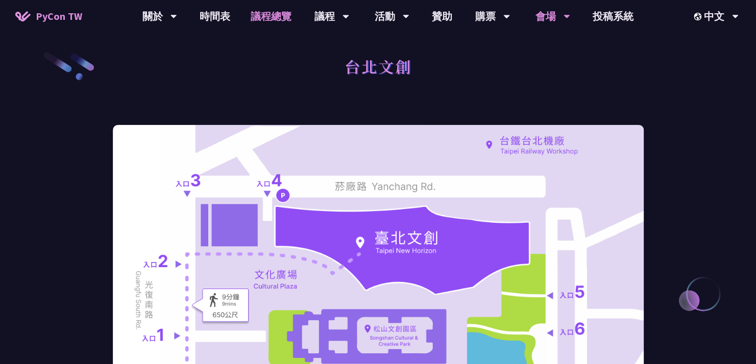 This screenshot has width=756, height=364. Describe the element at coordinates (698, 16) in the screenshot. I see `img: Locale Icon` at that location.